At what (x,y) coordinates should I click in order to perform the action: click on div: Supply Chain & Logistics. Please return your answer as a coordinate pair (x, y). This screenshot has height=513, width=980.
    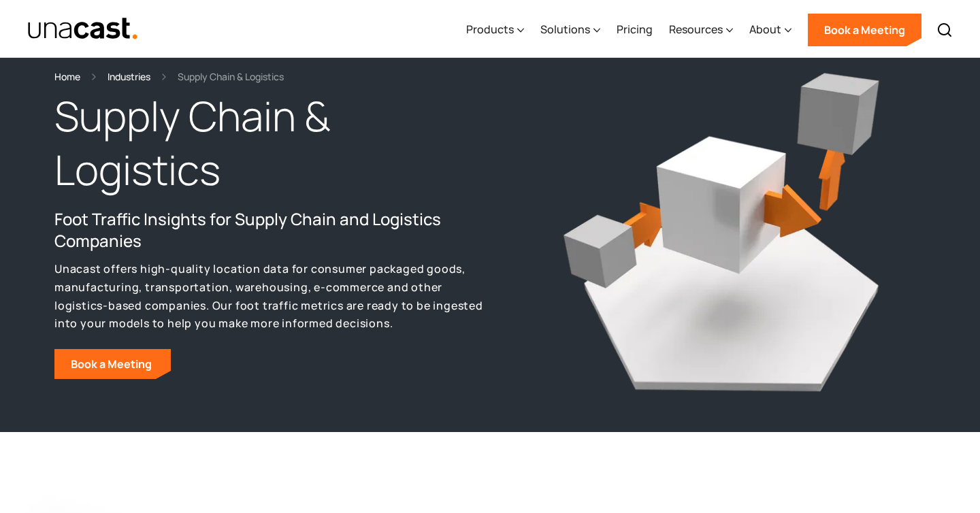
    Looking at the image, I should click on (231, 76).